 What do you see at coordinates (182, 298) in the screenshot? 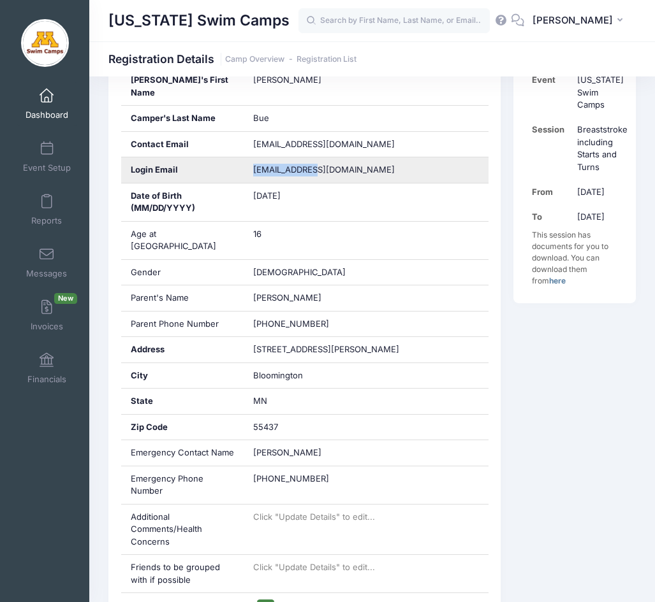
I see `div: Parent's Name` at bounding box center [182, 298].